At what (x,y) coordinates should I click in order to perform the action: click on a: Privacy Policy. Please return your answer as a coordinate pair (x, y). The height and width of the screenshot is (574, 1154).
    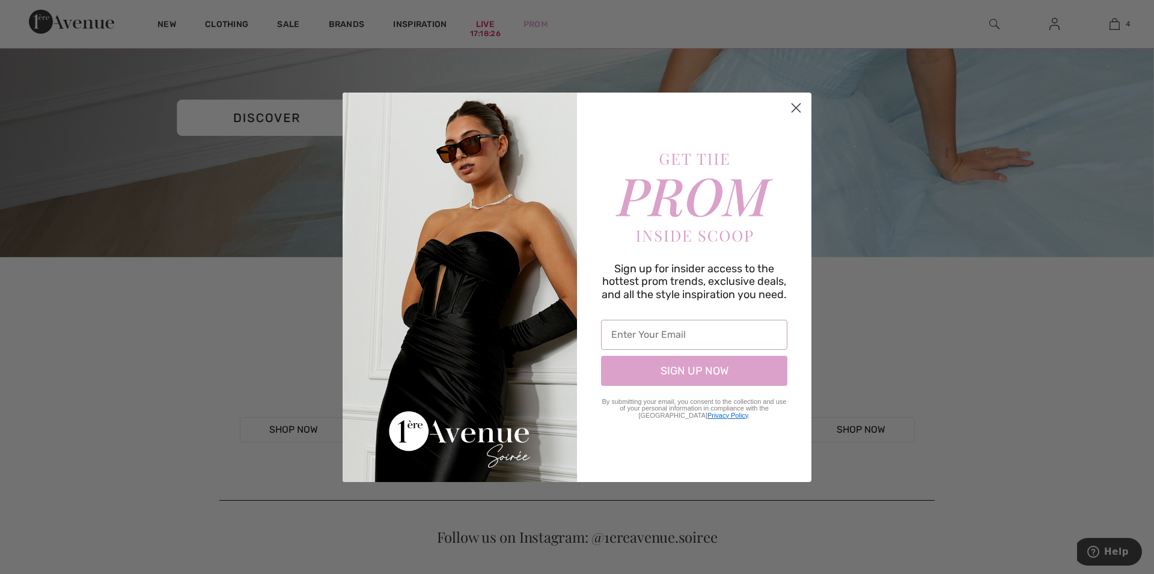
    Looking at the image, I should click on (728, 415).